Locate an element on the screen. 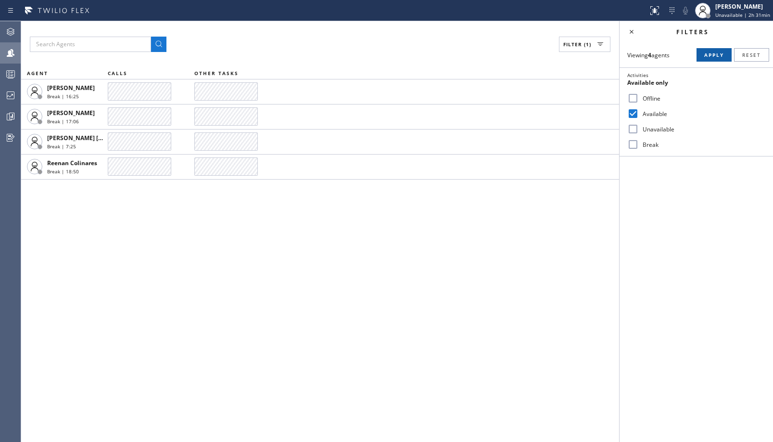 The image size is (773, 442). span: Filter (1) is located at coordinates (577, 44).